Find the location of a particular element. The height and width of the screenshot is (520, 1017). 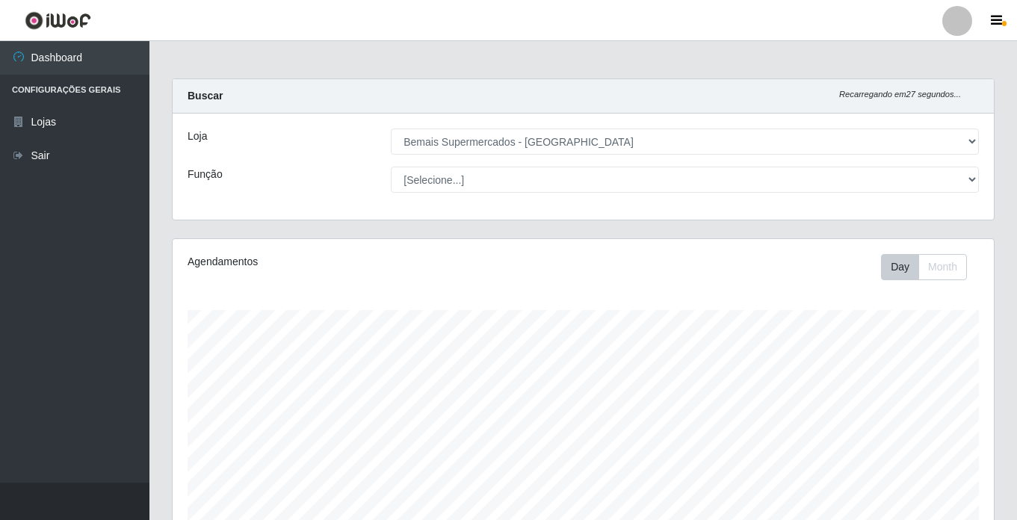

div: Toolbar with button groups is located at coordinates (930, 267).